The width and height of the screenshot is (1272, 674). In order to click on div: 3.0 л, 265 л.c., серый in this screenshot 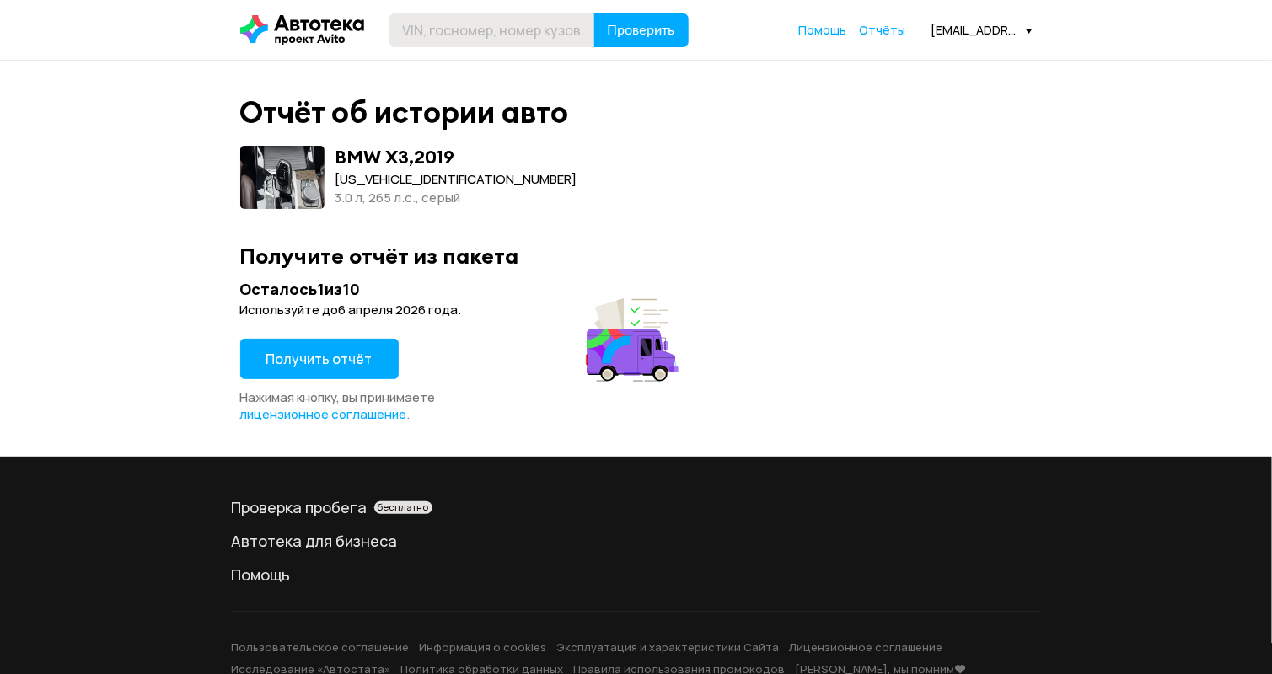, I will do `click(456, 198)`.